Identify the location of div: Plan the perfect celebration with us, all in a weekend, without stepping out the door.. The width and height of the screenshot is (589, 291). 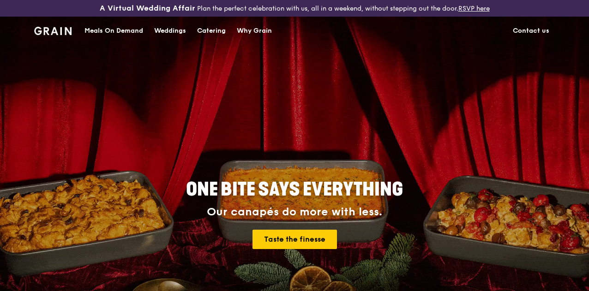
(295, 8).